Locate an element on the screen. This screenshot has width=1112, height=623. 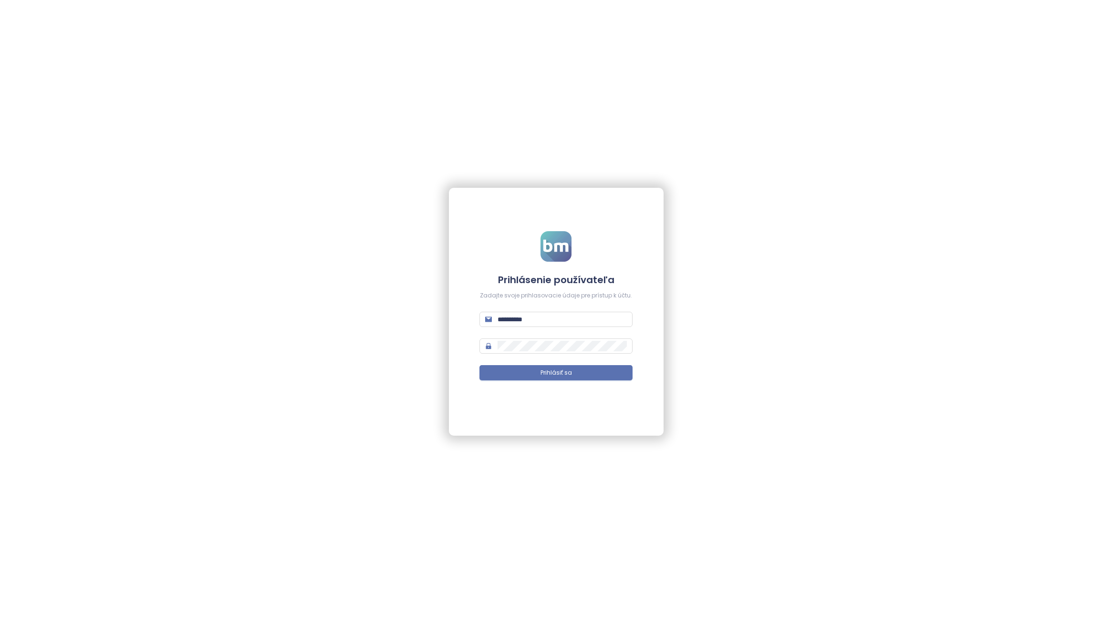
h4: Prihlásenie používateľa is located at coordinates (556, 280).